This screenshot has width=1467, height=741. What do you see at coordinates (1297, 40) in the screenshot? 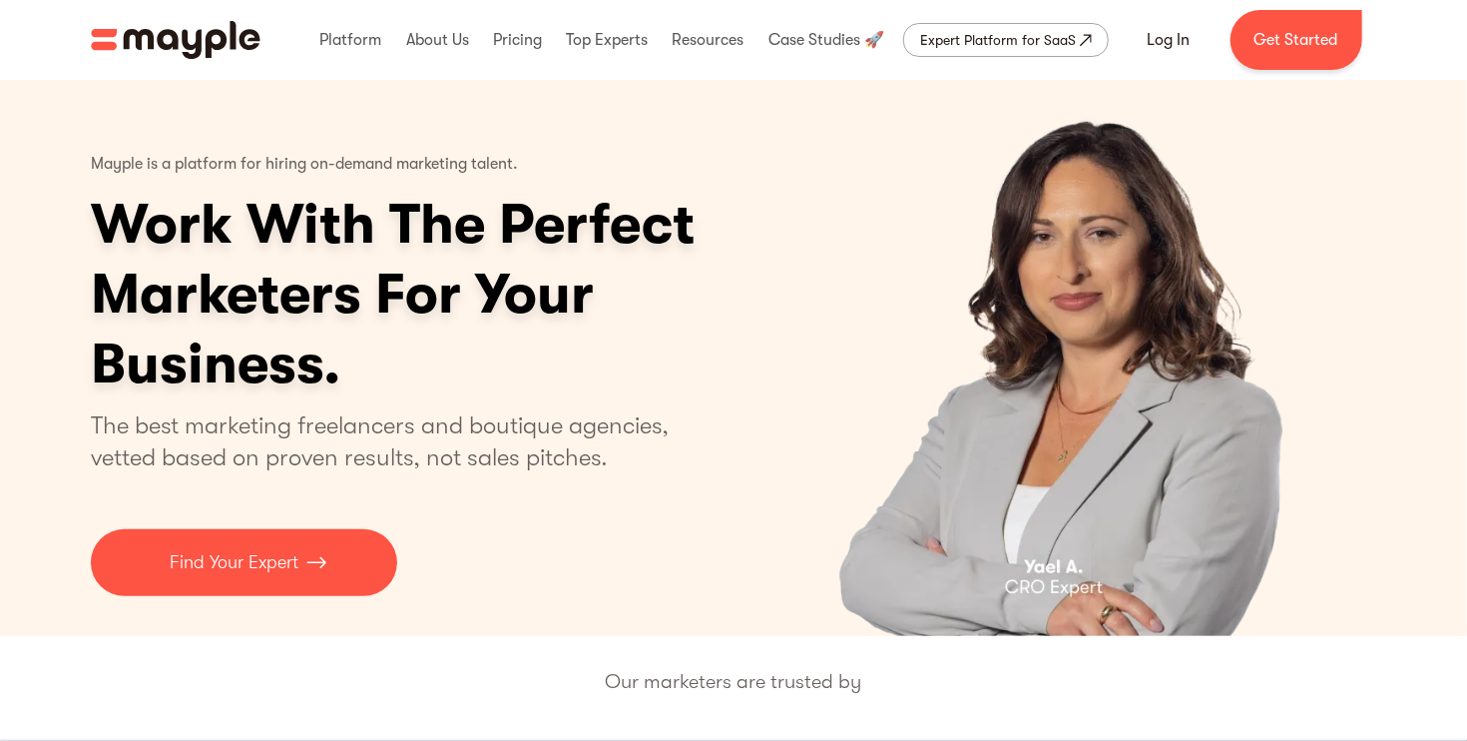
I see `a: Get Started` at bounding box center [1297, 40].